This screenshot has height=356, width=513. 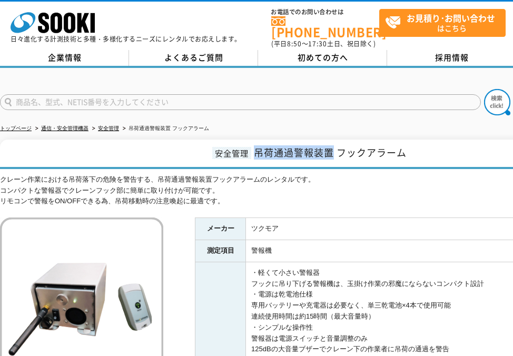 What do you see at coordinates (330, 152) in the screenshot?
I see `span: 吊荷通過警報装置 フックアラーム` at bounding box center [330, 152].